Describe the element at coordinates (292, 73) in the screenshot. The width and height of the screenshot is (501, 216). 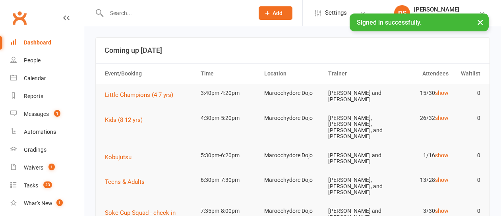
I see `th: Location` at that location.